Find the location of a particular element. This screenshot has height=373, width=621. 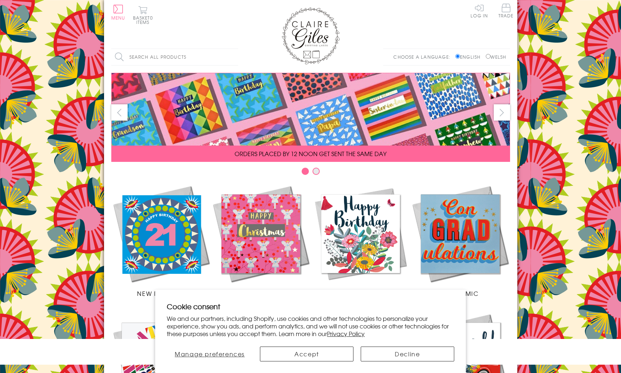

span: 0 items is located at coordinates (145, 20).